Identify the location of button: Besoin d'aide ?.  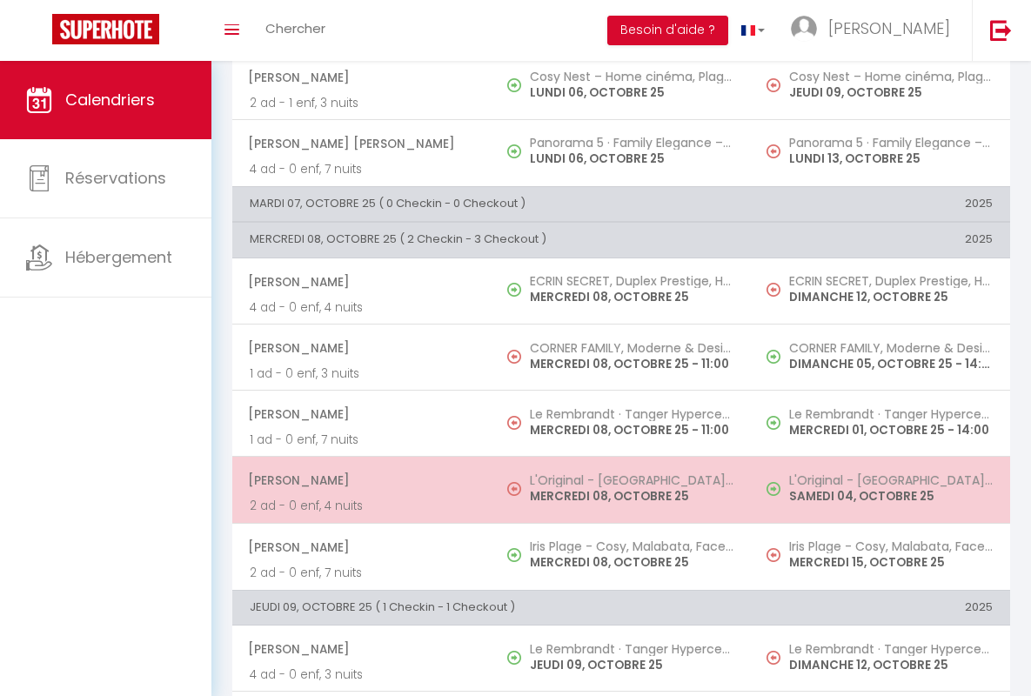
(667, 30).